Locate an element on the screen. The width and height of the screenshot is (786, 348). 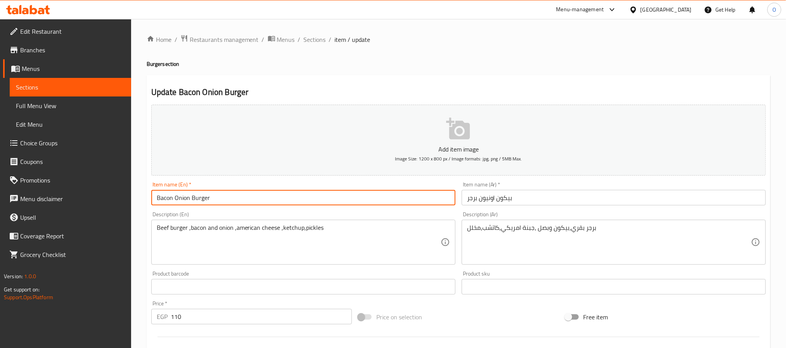
p: EGP is located at coordinates (162, 317).